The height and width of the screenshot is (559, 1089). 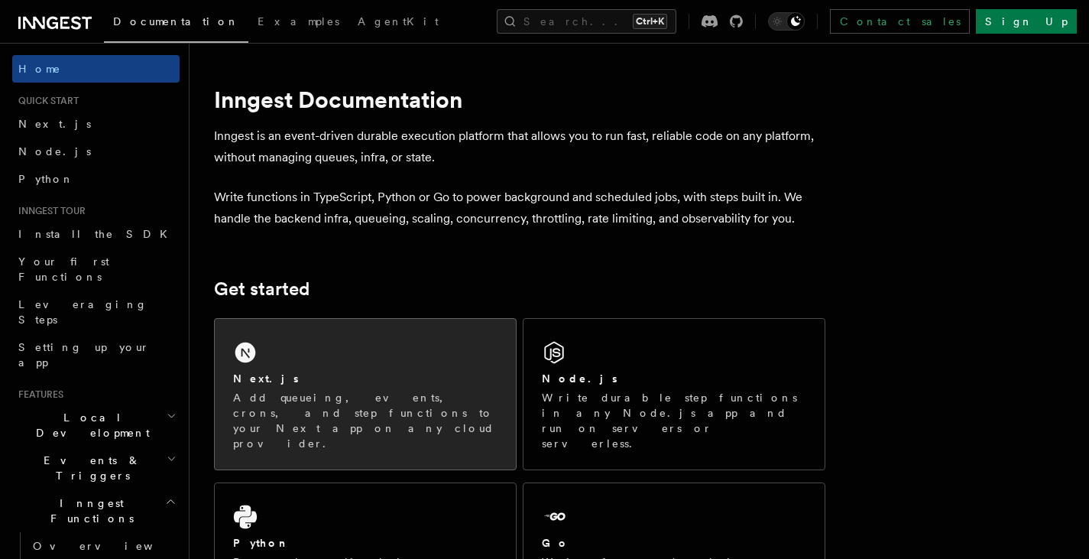 I want to click on h2: Go, so click(x=556, y=543).